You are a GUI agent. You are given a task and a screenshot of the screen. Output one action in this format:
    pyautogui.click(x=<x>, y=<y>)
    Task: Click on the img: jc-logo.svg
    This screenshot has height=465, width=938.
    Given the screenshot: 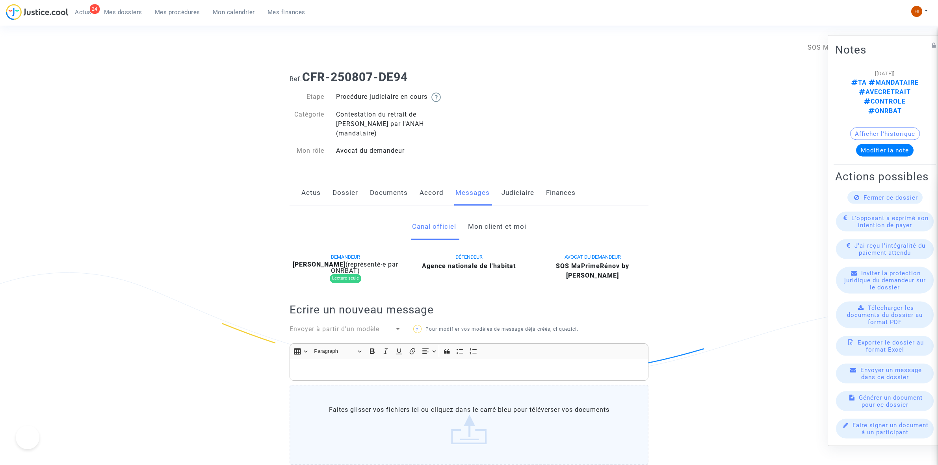 What is the action you would take?
    pyautogui.click(x=37, y=12)
    